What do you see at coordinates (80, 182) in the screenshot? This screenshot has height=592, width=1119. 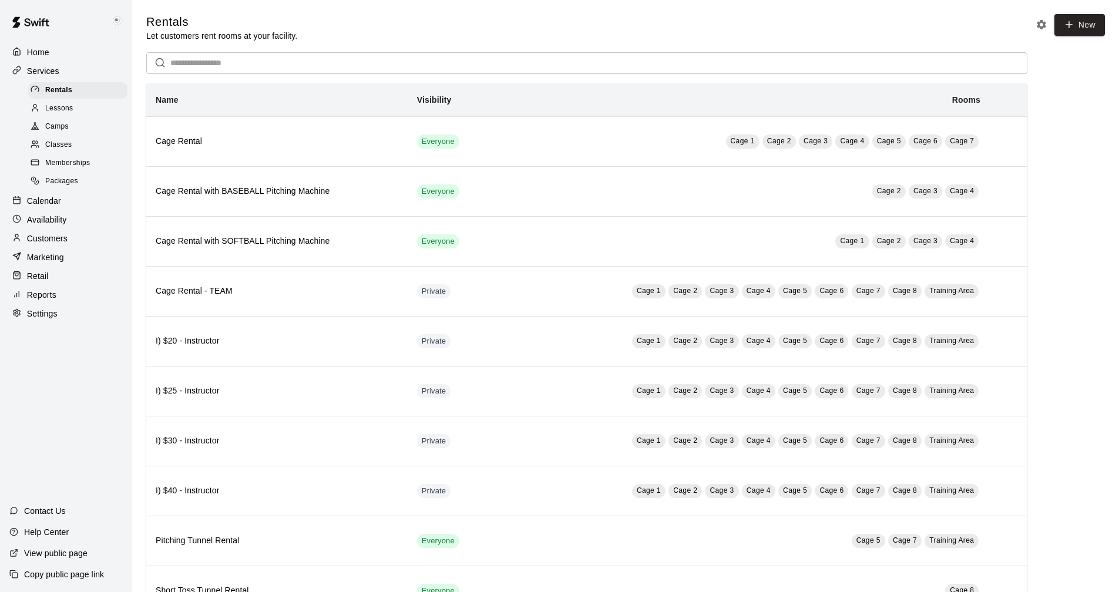 I see `a: Packages` at bounding box center [80, 182].